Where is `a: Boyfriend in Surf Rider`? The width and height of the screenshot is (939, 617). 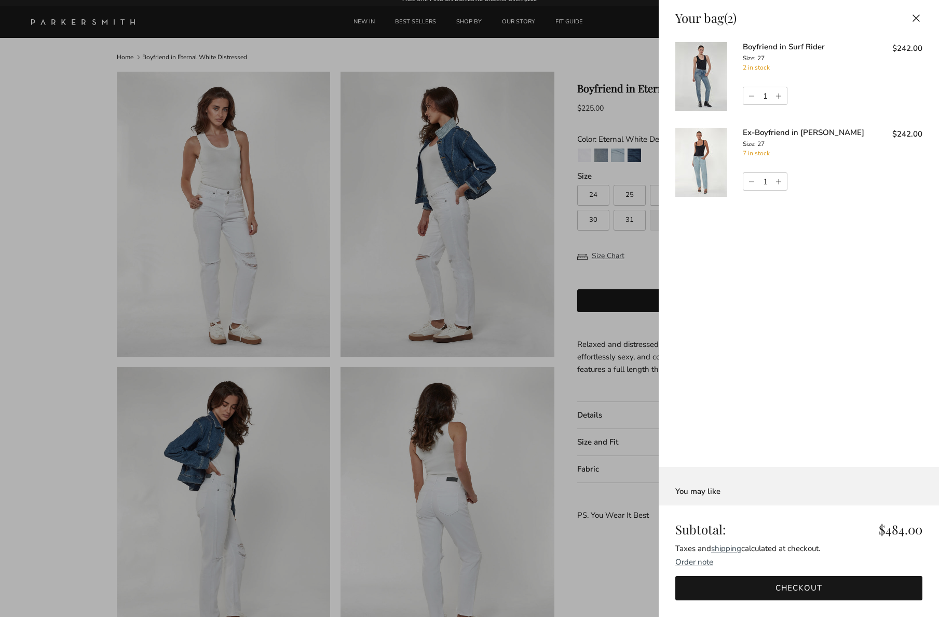
a: Boyfriend in Surf Rider is located at coordinates (784, 47).